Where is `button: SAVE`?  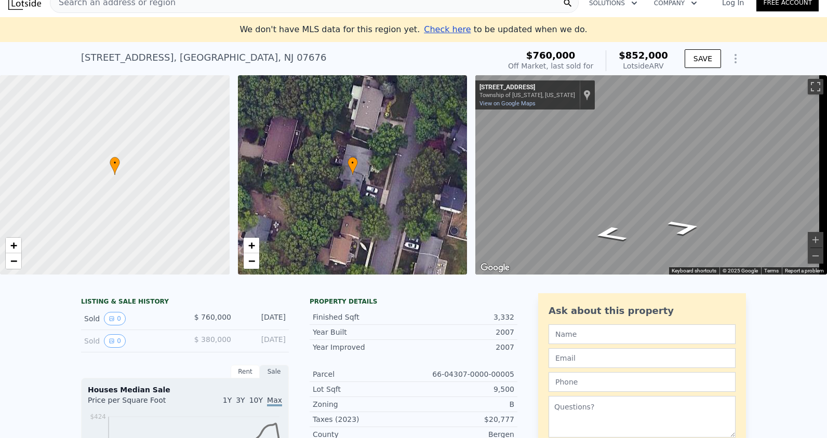 button: SAVE is located at coordinates (703, 59).